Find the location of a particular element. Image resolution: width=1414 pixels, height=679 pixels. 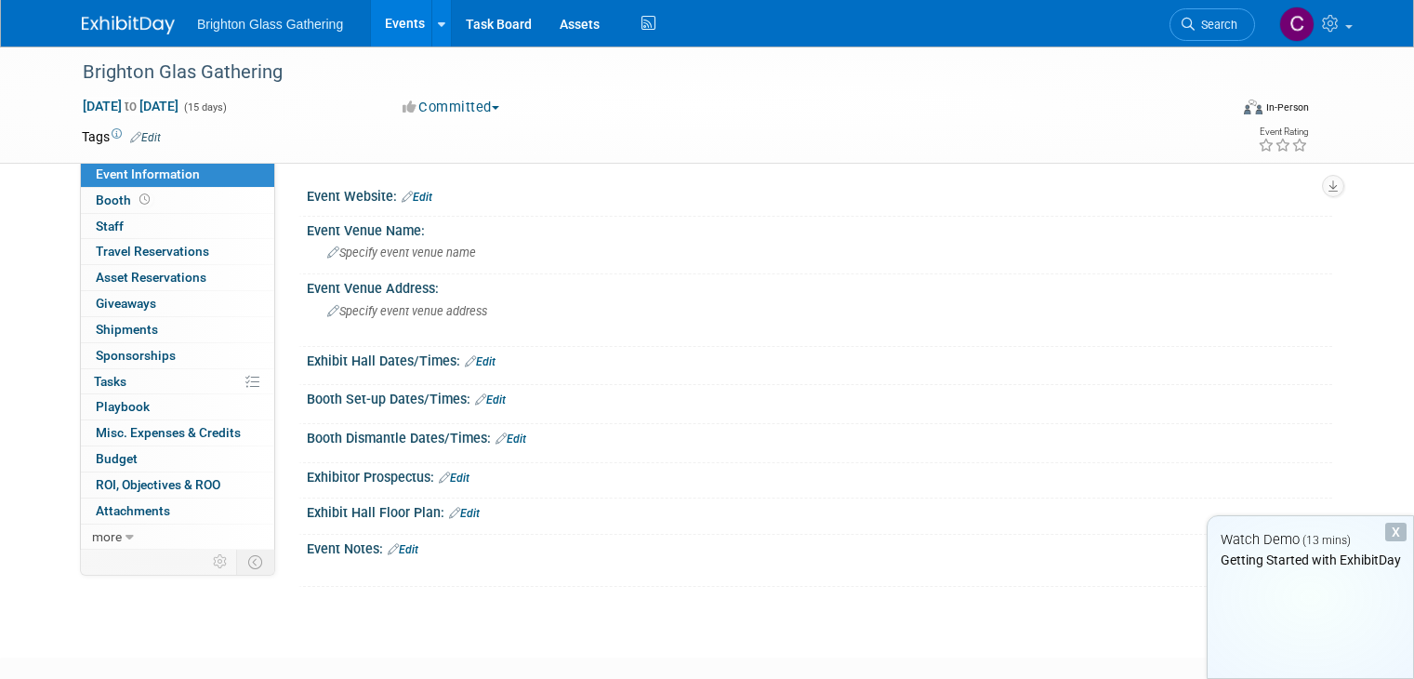

div: Event Format is located at coordinates (1218, 111).